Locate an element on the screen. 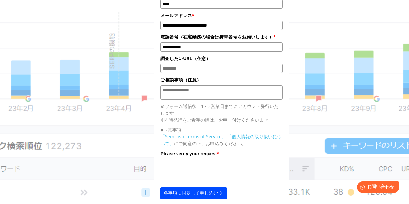  label: Please verify your request is located at coordinates (221, 153).